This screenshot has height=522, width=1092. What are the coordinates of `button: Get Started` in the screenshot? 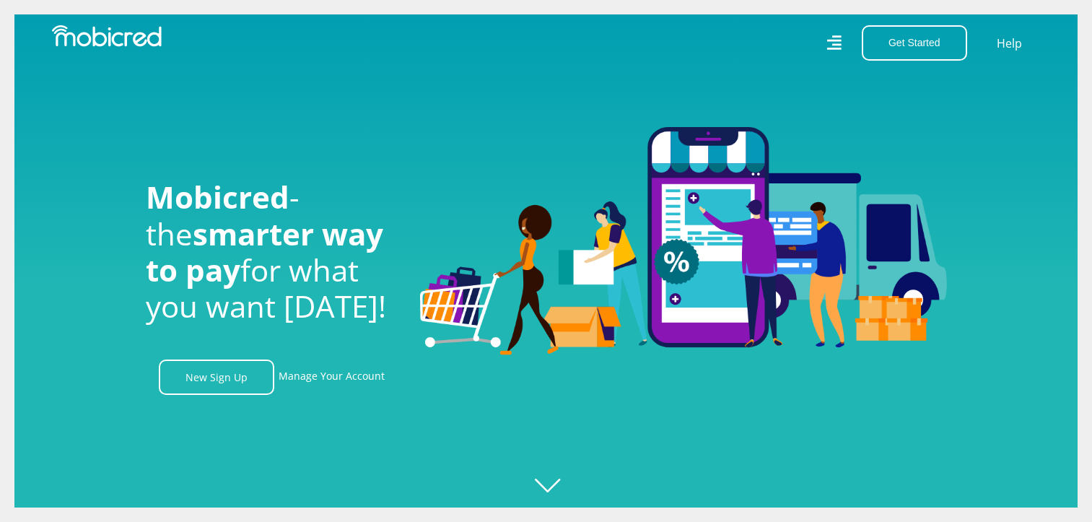 It's located at (914, 43).